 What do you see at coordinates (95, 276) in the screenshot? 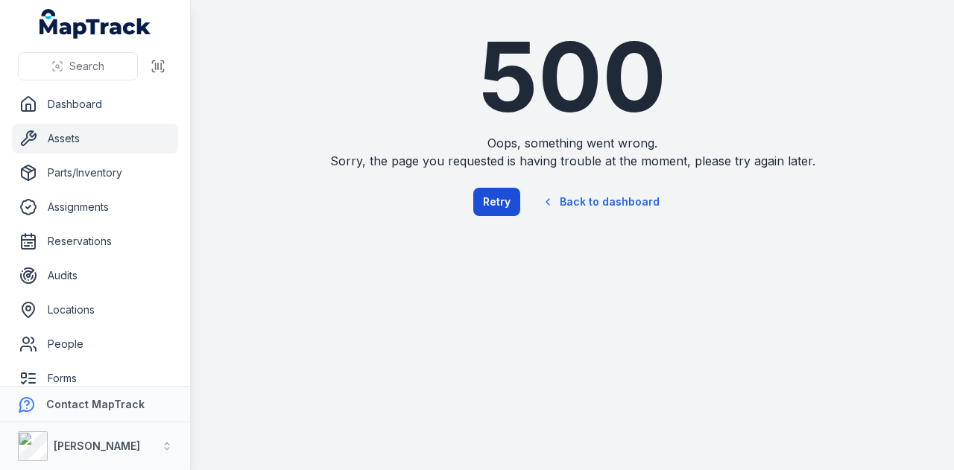
I see `a: Audits` at bounding box center [95, 276].